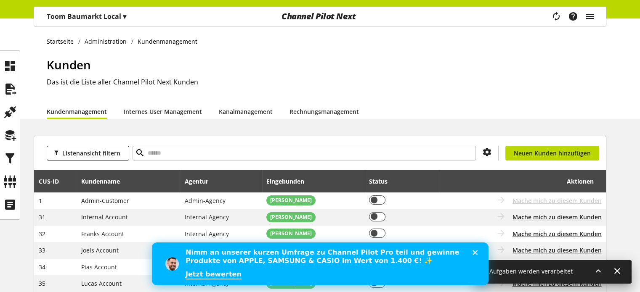 The width and height of the screenshot is (640, 292). I want to click on a: Internes User Management, so click(163, 112).